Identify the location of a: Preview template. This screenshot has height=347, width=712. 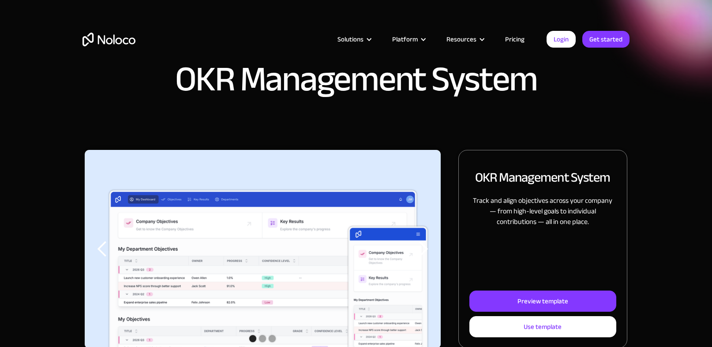
(542, 301).